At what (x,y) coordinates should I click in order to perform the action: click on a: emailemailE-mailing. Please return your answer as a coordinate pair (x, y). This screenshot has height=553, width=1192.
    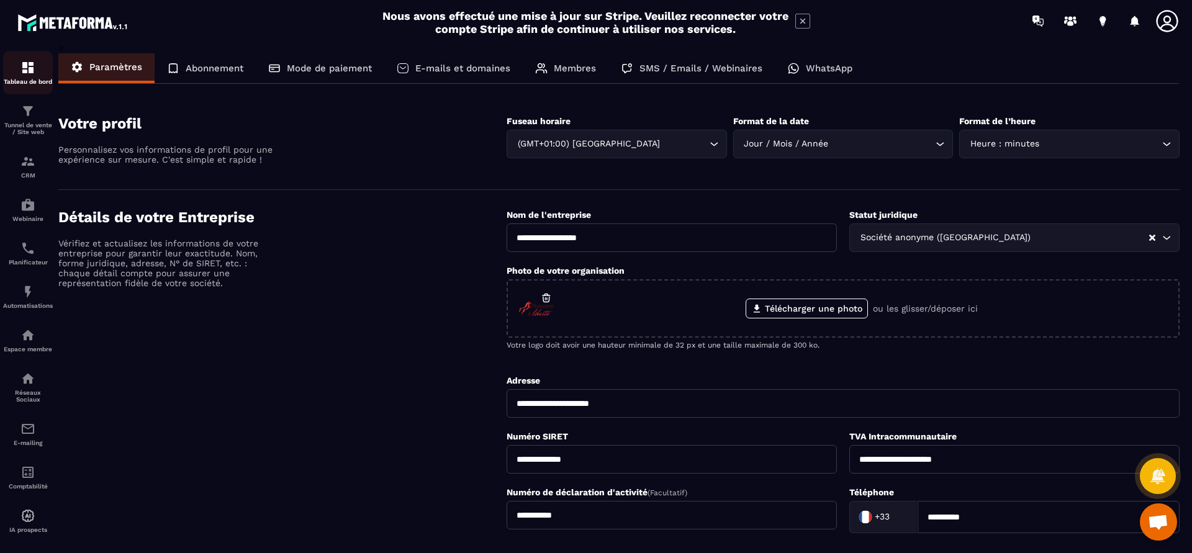
    Looking at the image, I should click on (28, 434).